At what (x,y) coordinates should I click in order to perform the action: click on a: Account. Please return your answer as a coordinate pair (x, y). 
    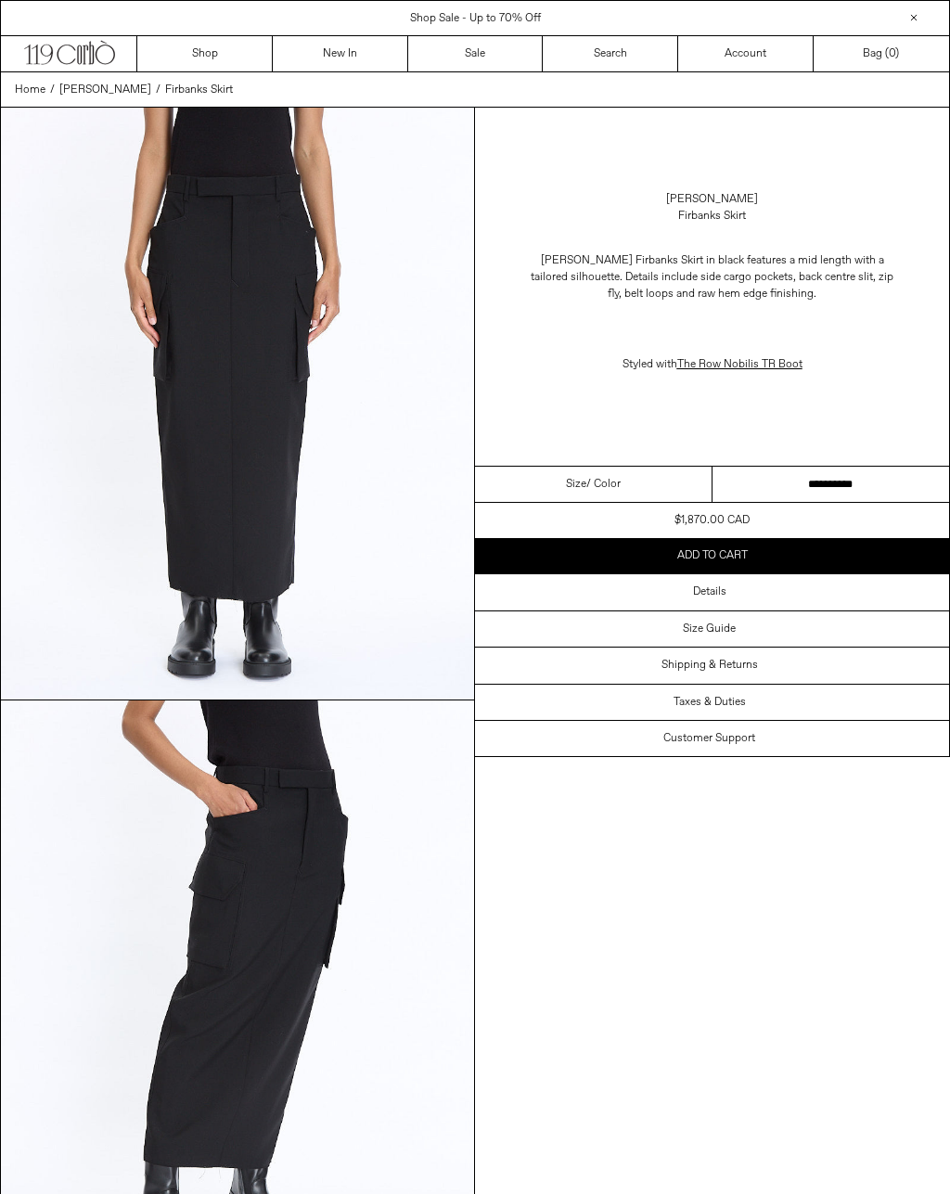
    Looking at the image, I should click on (746, 54).